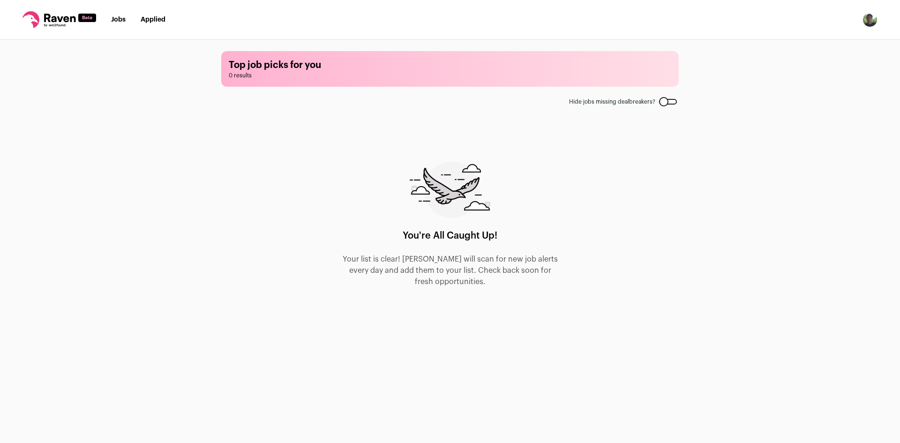 This screenshot has width=900, height=443. I want to click on a: Jobs, so click(118, 20).